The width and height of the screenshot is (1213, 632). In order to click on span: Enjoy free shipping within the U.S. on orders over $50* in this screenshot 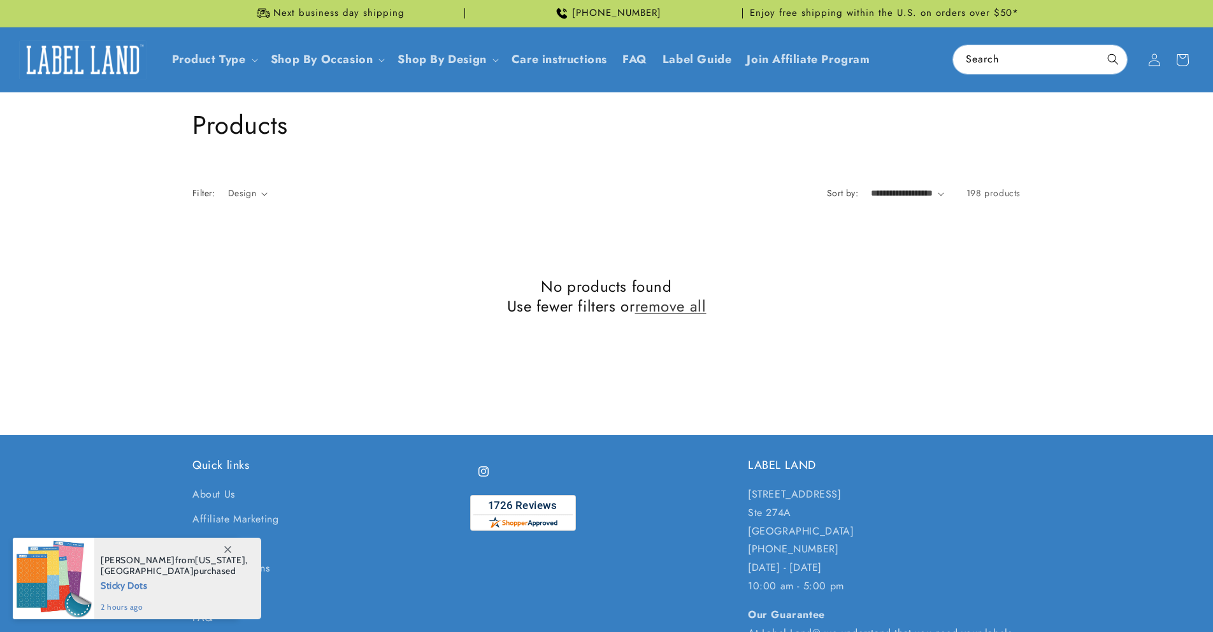, I will do `click(884, 13)`.